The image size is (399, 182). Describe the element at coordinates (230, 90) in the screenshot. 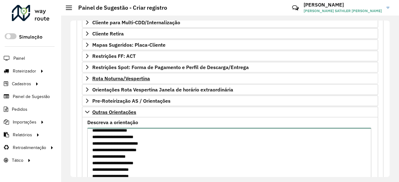

I see `a: Orientações Rota Vespertina Janela de horário extraordinária` at that location.